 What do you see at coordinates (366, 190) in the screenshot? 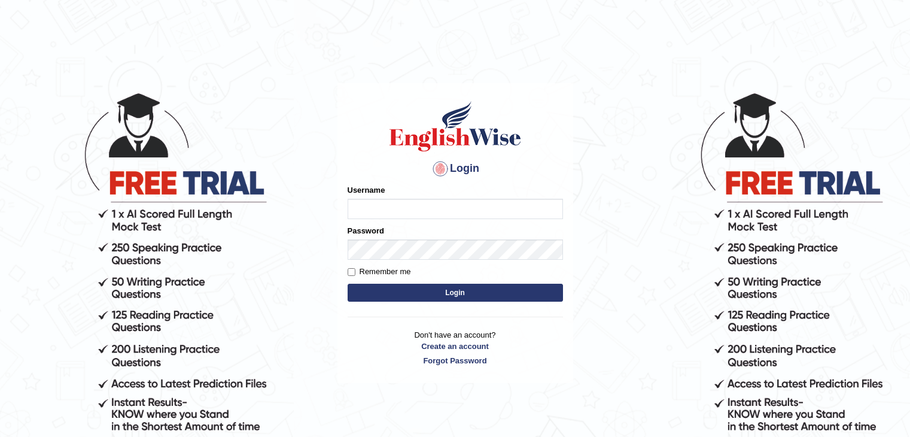
I see `label: Username` at bounding box center [366, 190].